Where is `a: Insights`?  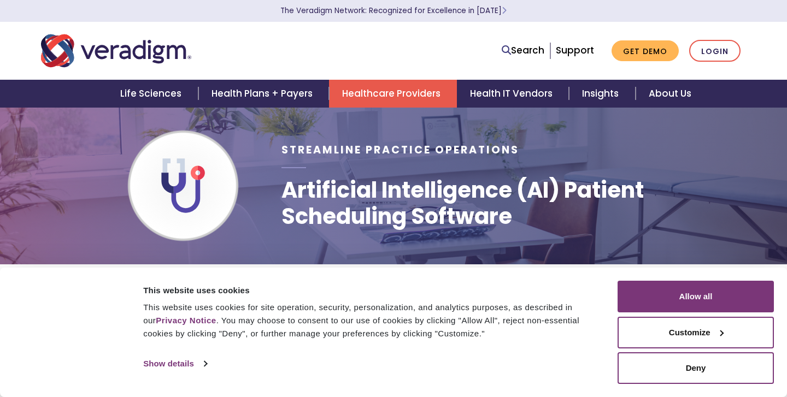 a: Insights is located at coordinates (602, 93).